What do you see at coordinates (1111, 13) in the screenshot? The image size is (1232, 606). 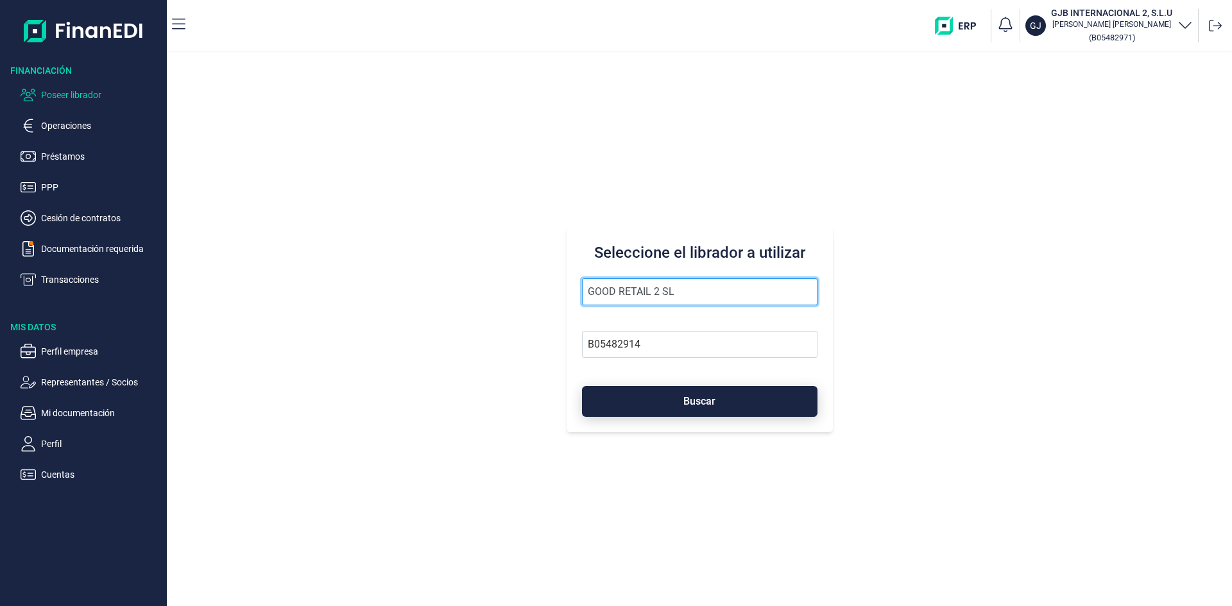 I see `h3: GJB INTERNACIONAL 2, S.L.U` at bounding box center [1111, 13].